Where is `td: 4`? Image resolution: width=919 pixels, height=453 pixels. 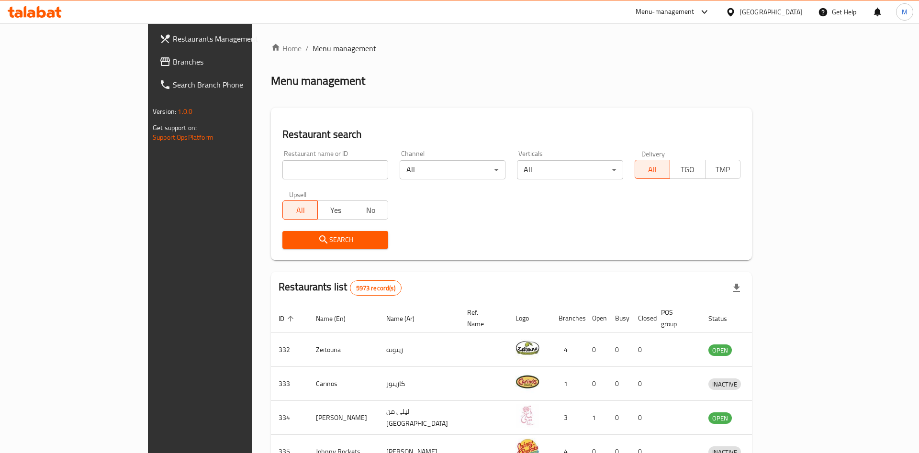 td: 4 is located at coordinates (568, 350).